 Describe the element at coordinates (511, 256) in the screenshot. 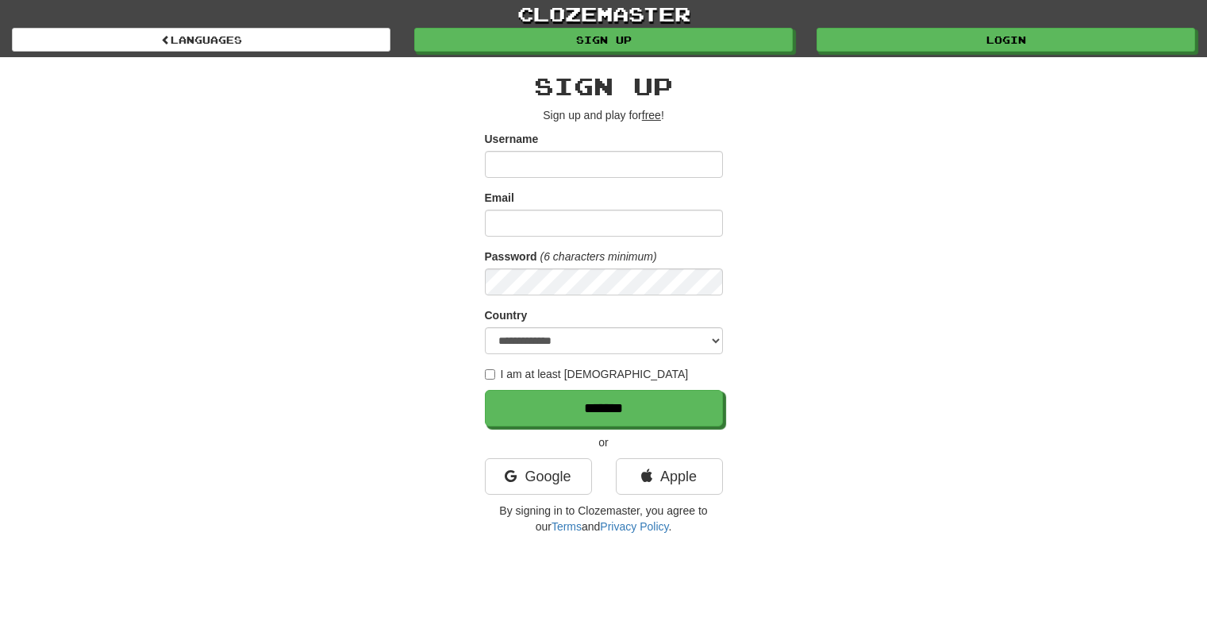

I see `label: Password` at that location.